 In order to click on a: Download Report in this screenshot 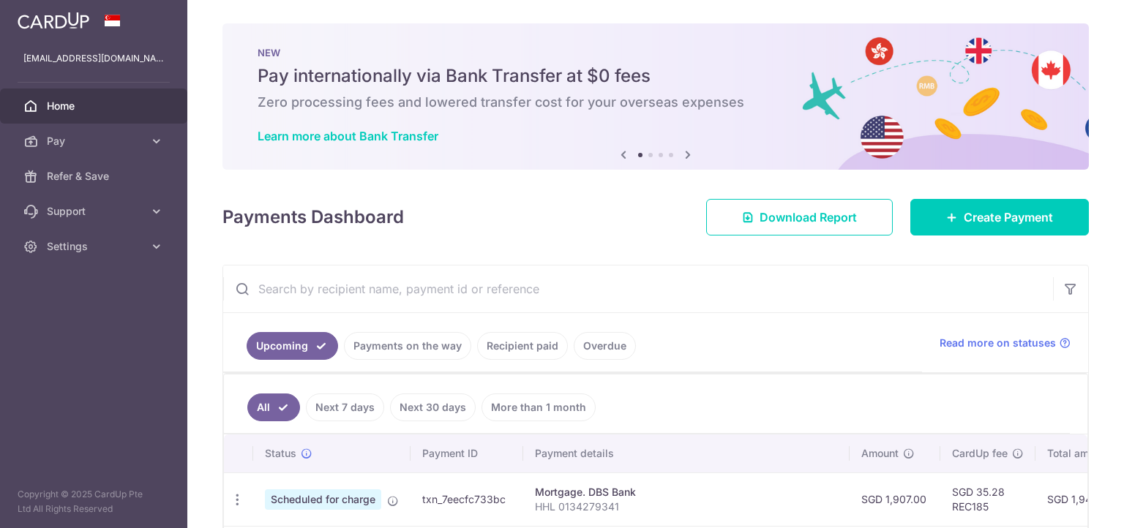, I will do `click(799, 217)`.